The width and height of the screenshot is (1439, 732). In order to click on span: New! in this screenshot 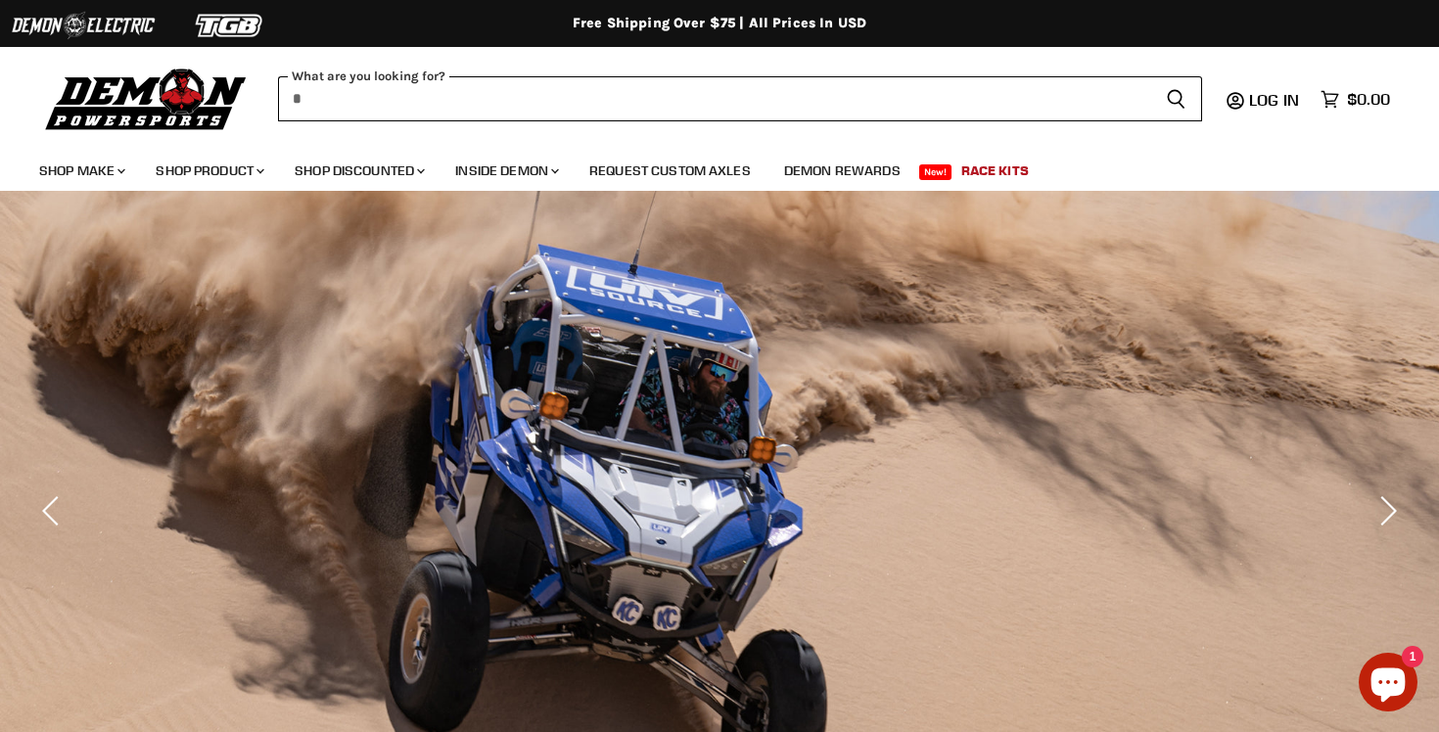, I will do `click(936, 172)`.